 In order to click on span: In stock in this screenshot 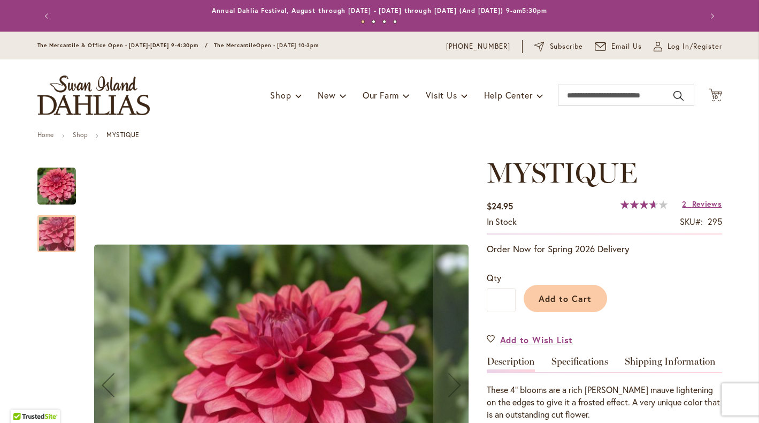, I will do `click(502, 221)`.